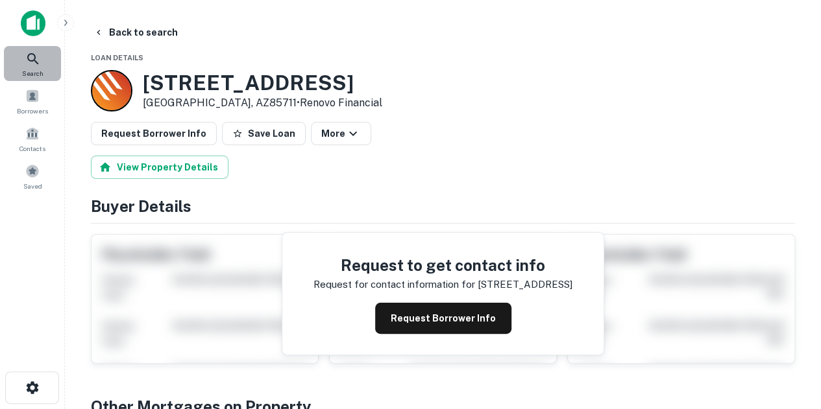 This screenshot has height=409, width=821. What do you see at coordinates (788, 337) in the screenshot?
I see `div: Chat Widget` at bounding box center [788, 337].